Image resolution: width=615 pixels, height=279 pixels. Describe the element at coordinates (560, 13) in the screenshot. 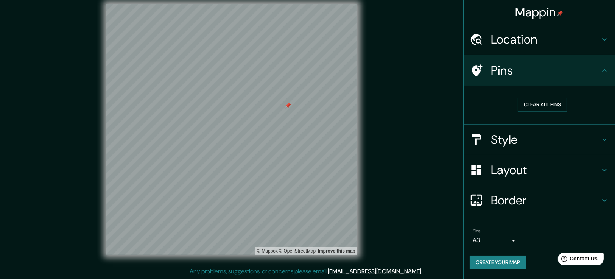

I see `img: pin-icon.png` at that location.